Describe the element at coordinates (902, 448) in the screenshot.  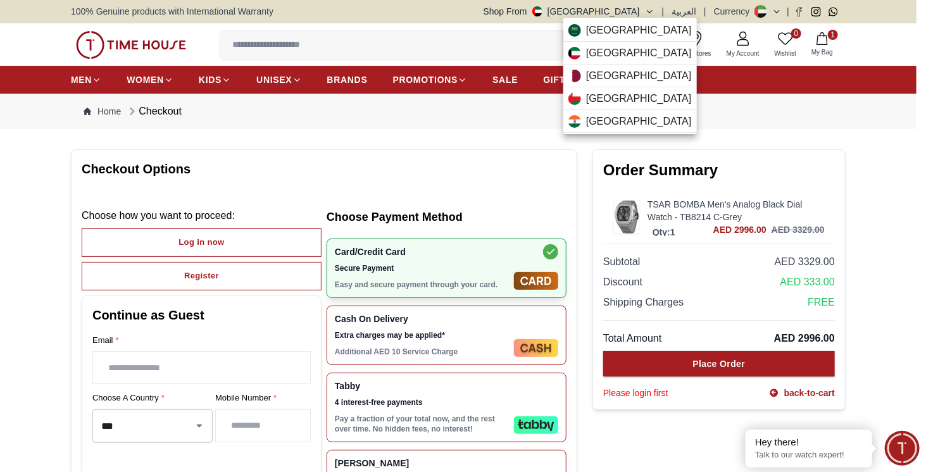
I see `div: Chat Widget` at that location.